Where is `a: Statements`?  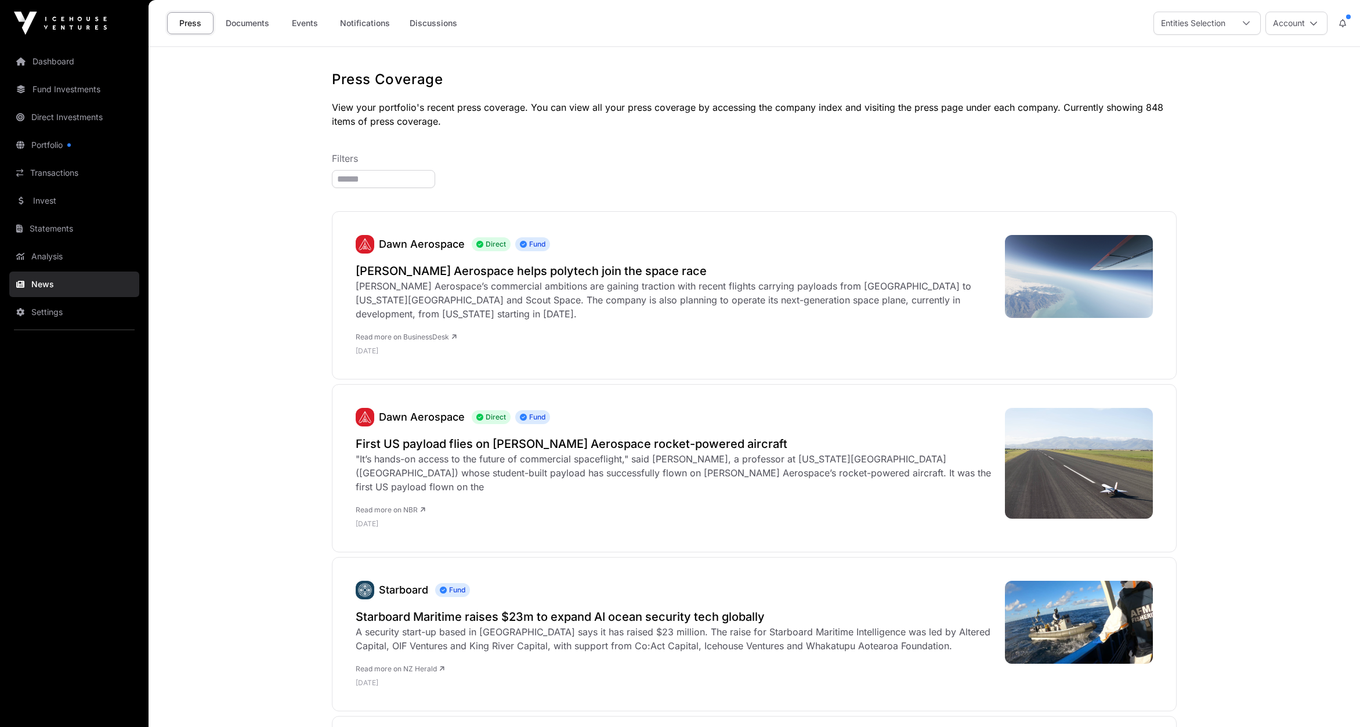 a: Statements is located at coordinates (74, 229).